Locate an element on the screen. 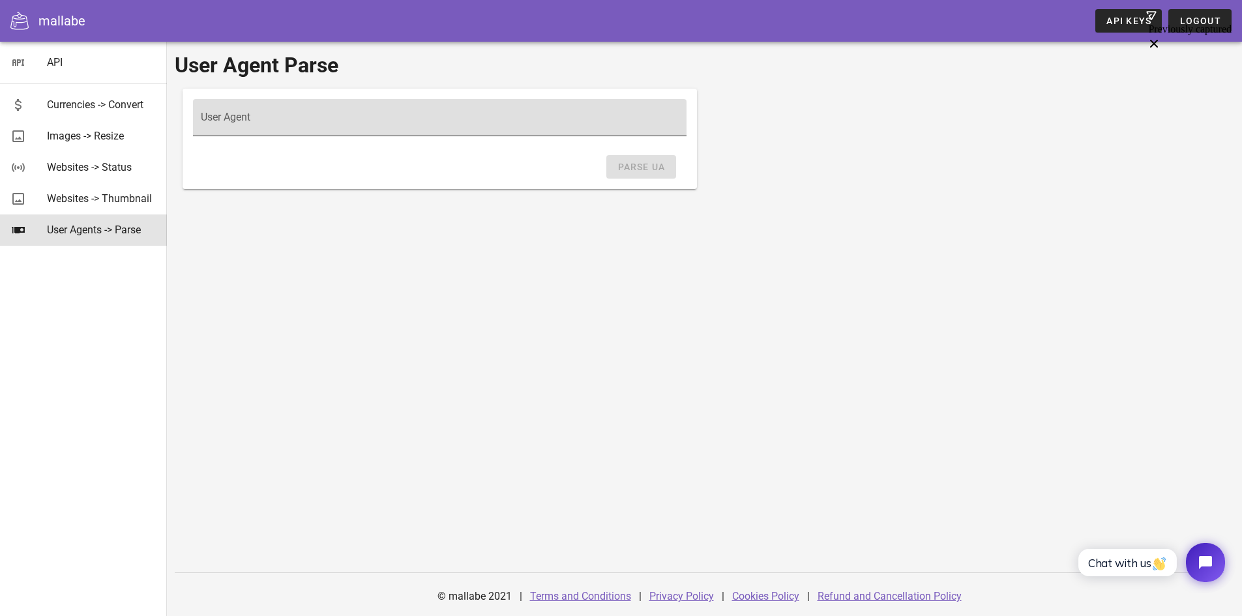  span: Logout is located at coordinates (1199, 21).